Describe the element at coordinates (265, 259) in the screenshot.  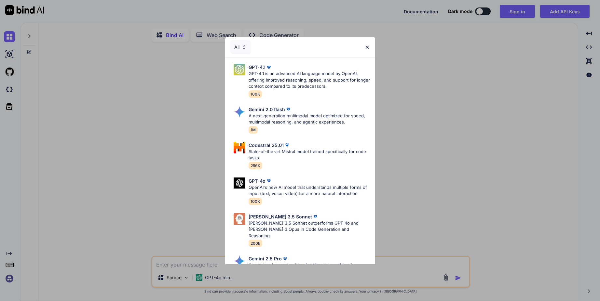
I see `p: Gemini 2.5 Pro` at that location.